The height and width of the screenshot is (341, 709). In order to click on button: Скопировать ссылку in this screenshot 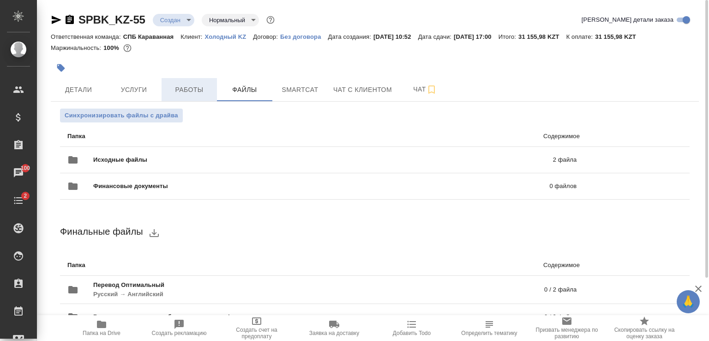, I will do `click(70, 20)`.